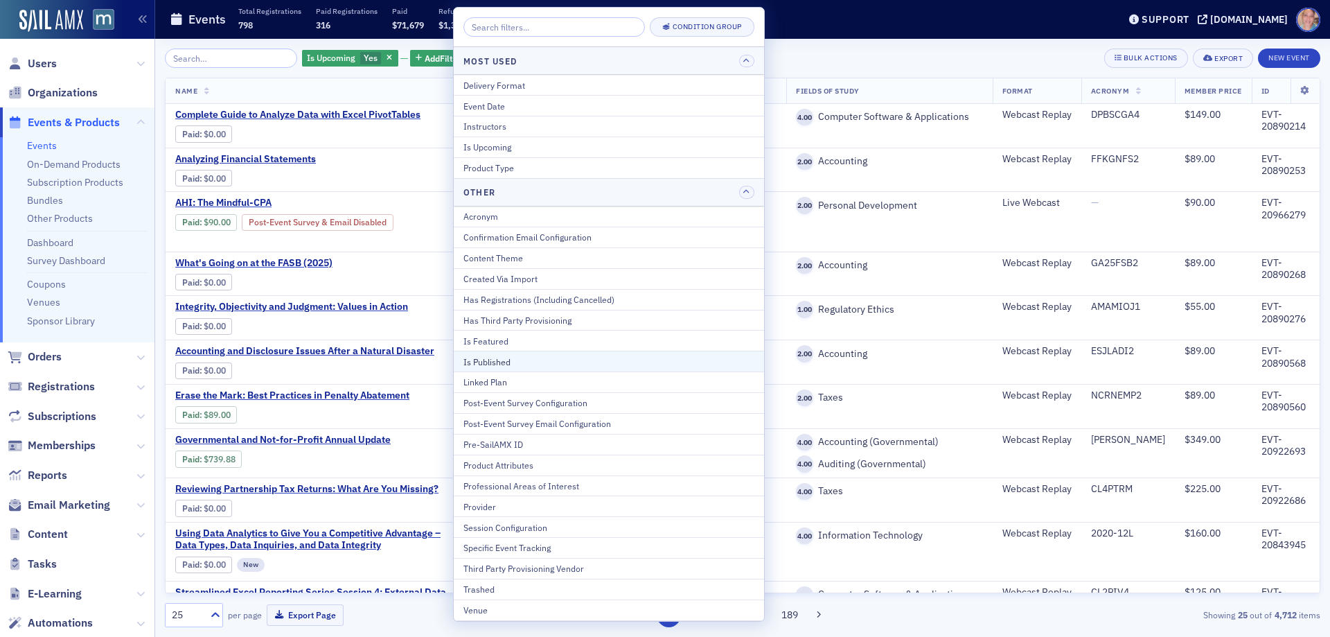  I want to click on span: Registrations, so click(61, 387).